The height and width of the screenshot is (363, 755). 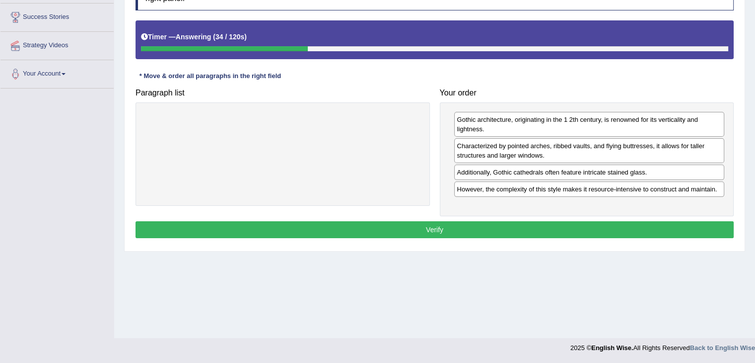 What do you see at coordinates (57, 73) in the screenshot?
I see `a: Your Account` at bounding box center [57, 73].